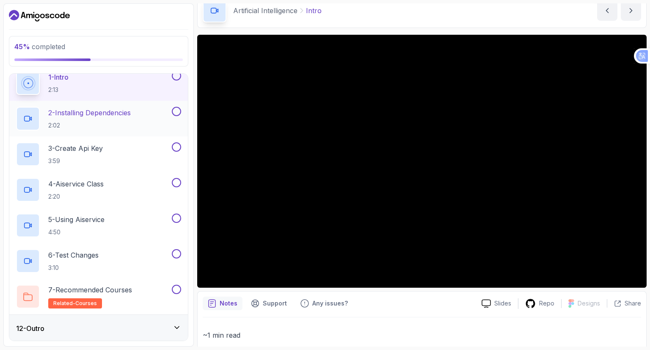 This screenshot has width=650, height=350. I want to click on button: 2-Installing Dependencies2:02, so click(99, 119).